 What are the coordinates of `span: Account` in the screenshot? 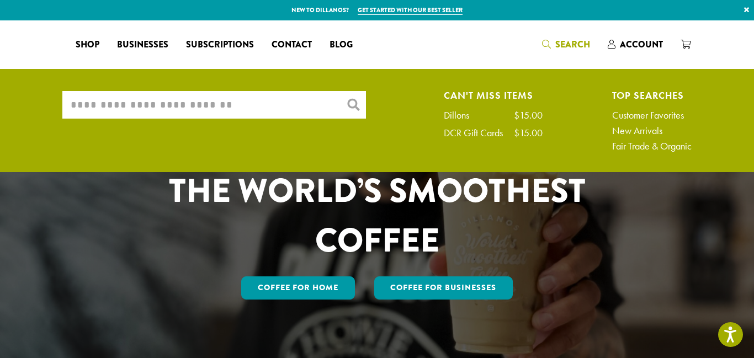 It's located at (642, 44).